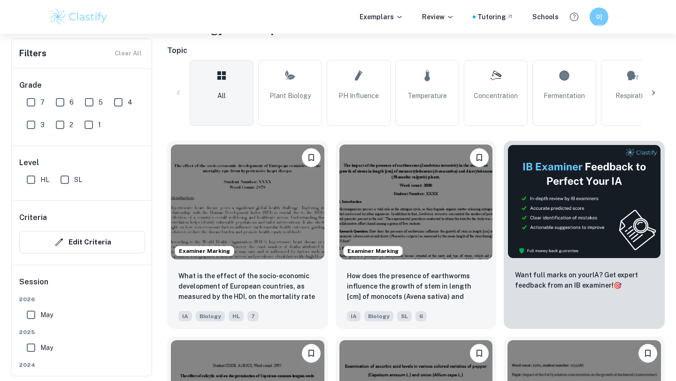  Describe the element at coordinates (290, 96) in the screenshot. I see `span: Plant Biology` at that location.